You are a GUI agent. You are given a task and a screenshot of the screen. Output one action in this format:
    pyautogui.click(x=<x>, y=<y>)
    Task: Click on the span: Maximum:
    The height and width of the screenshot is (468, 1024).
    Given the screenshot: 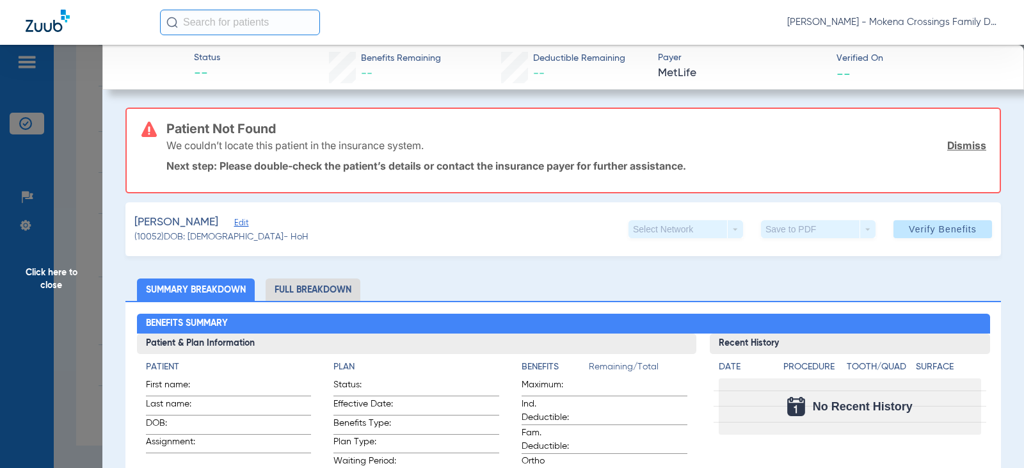 What is the action you would take?
    pyautogui.click(x=553, y=386)
    